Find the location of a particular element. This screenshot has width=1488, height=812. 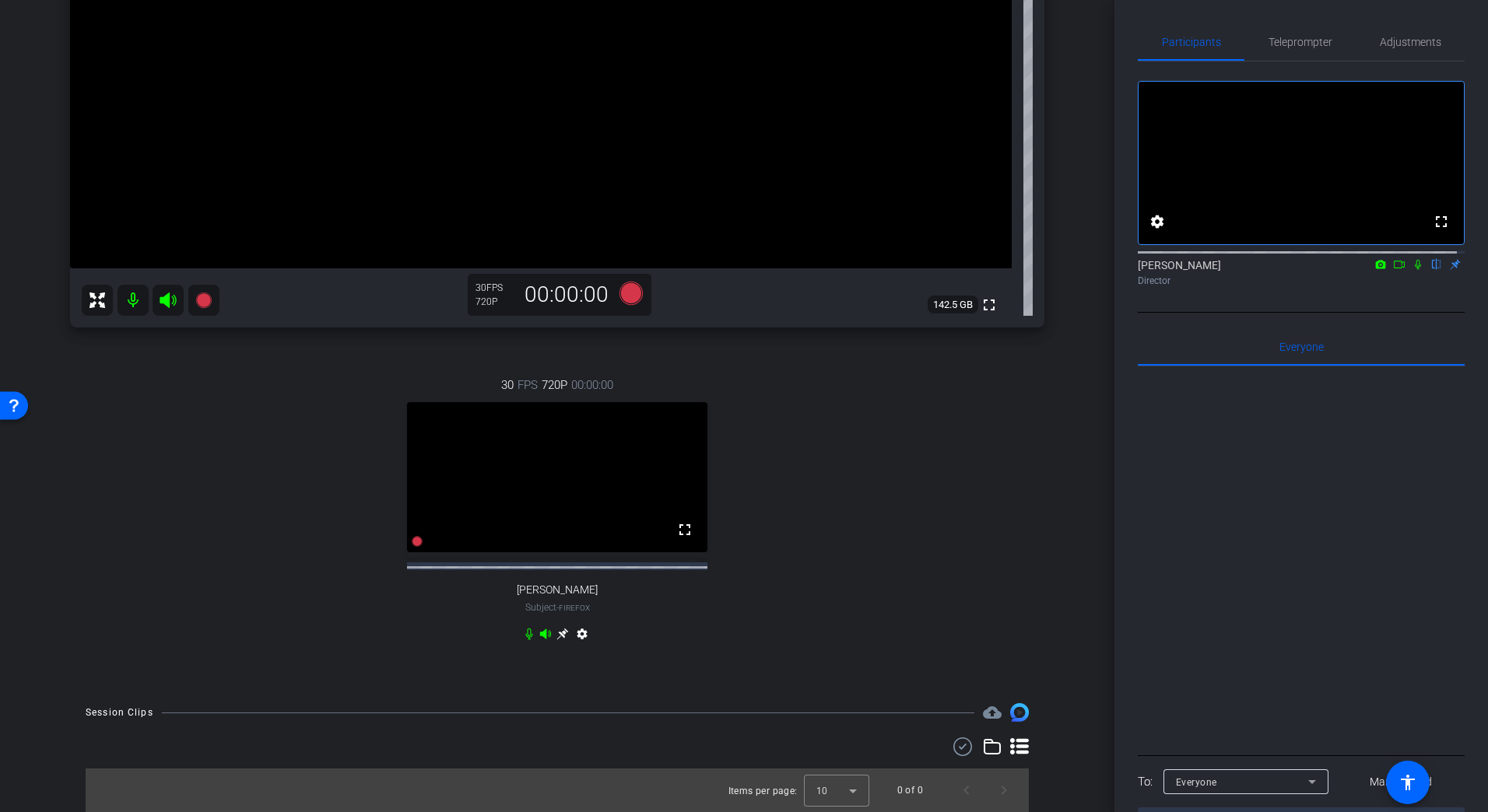

div: 00:00:00 is located at coordinates (566, 295).